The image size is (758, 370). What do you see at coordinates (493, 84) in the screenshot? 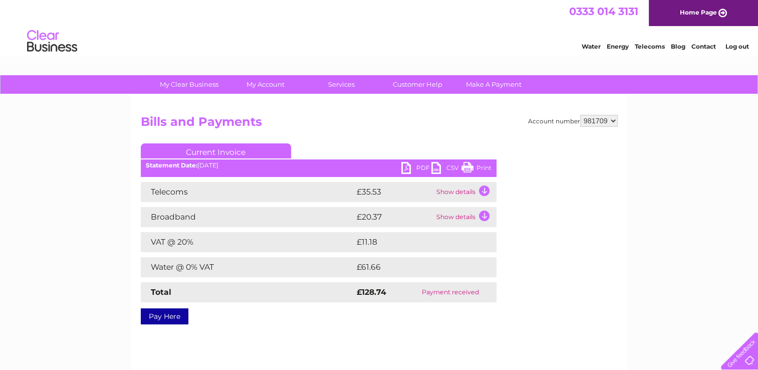
I see `a: Make A Payment` at bounding box center [493, 84].